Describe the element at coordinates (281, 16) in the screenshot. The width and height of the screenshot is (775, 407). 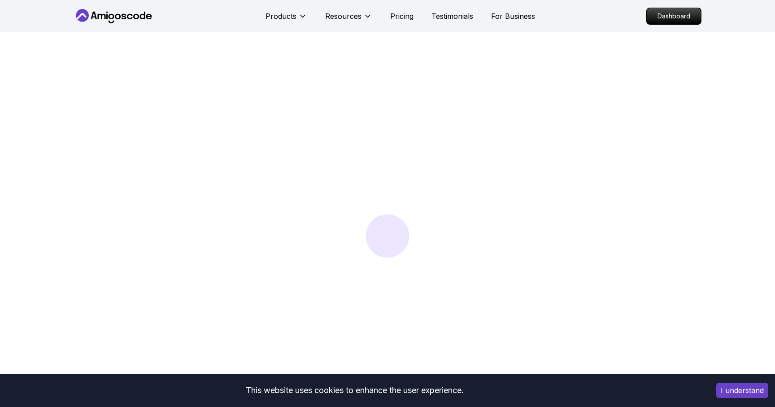
I see `p: Products` at that location.